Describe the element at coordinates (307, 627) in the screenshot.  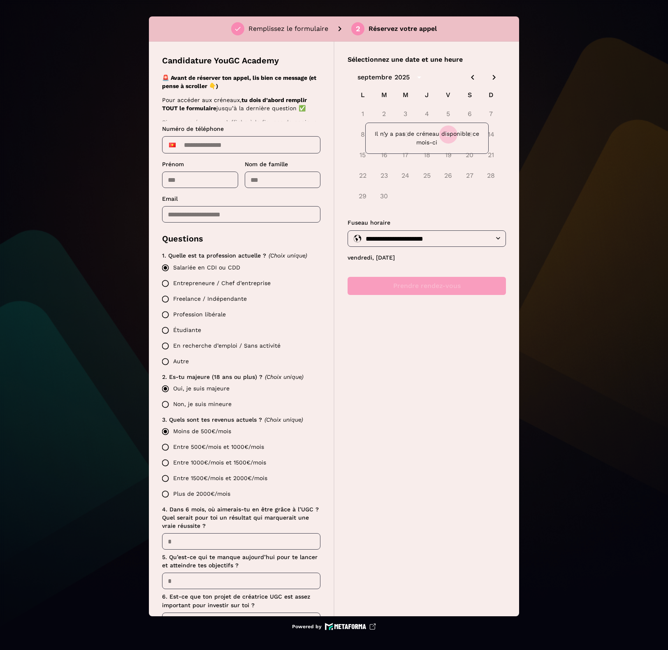
I see `p: Powered by` at that location.